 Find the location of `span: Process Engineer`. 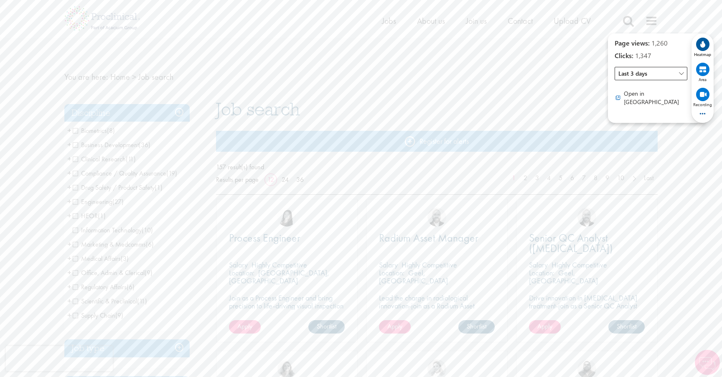

span: Process Engineer is located at coordinates (264, 238).